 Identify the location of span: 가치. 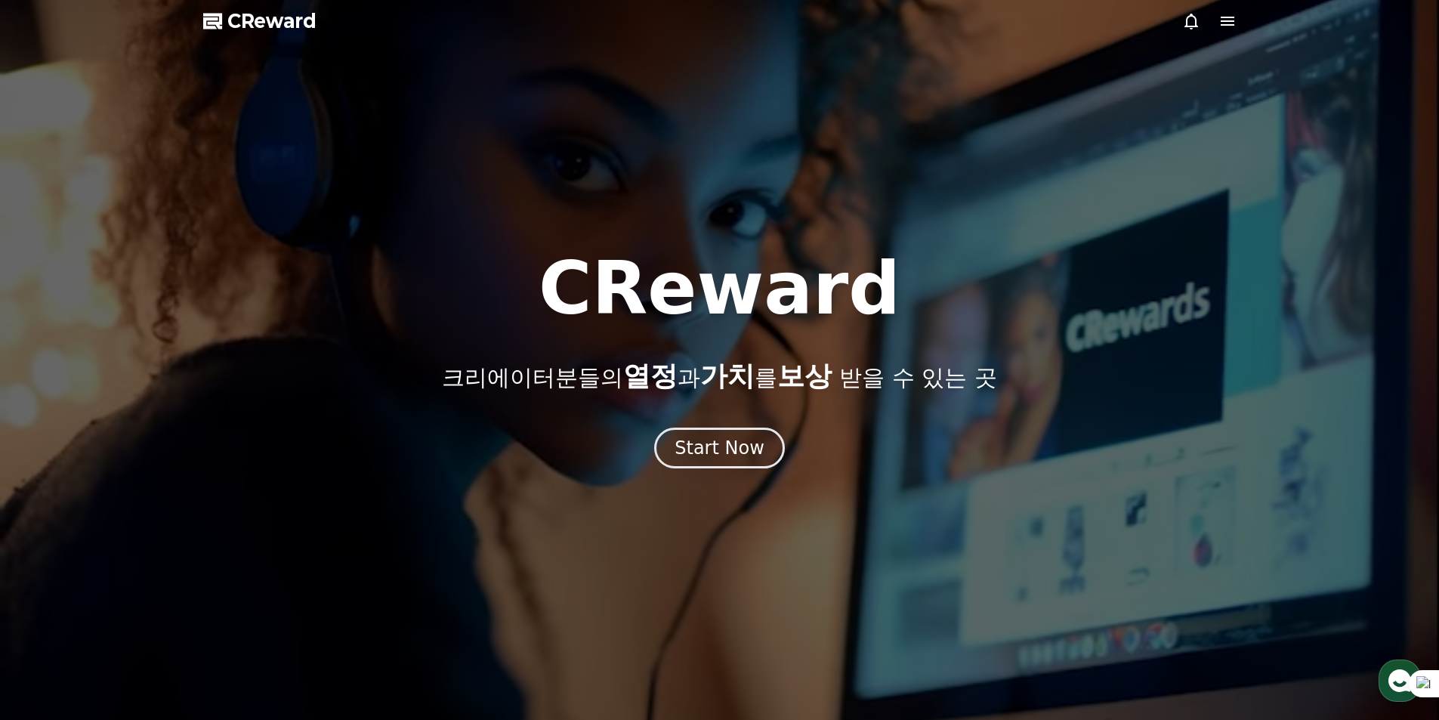
(728, 375).